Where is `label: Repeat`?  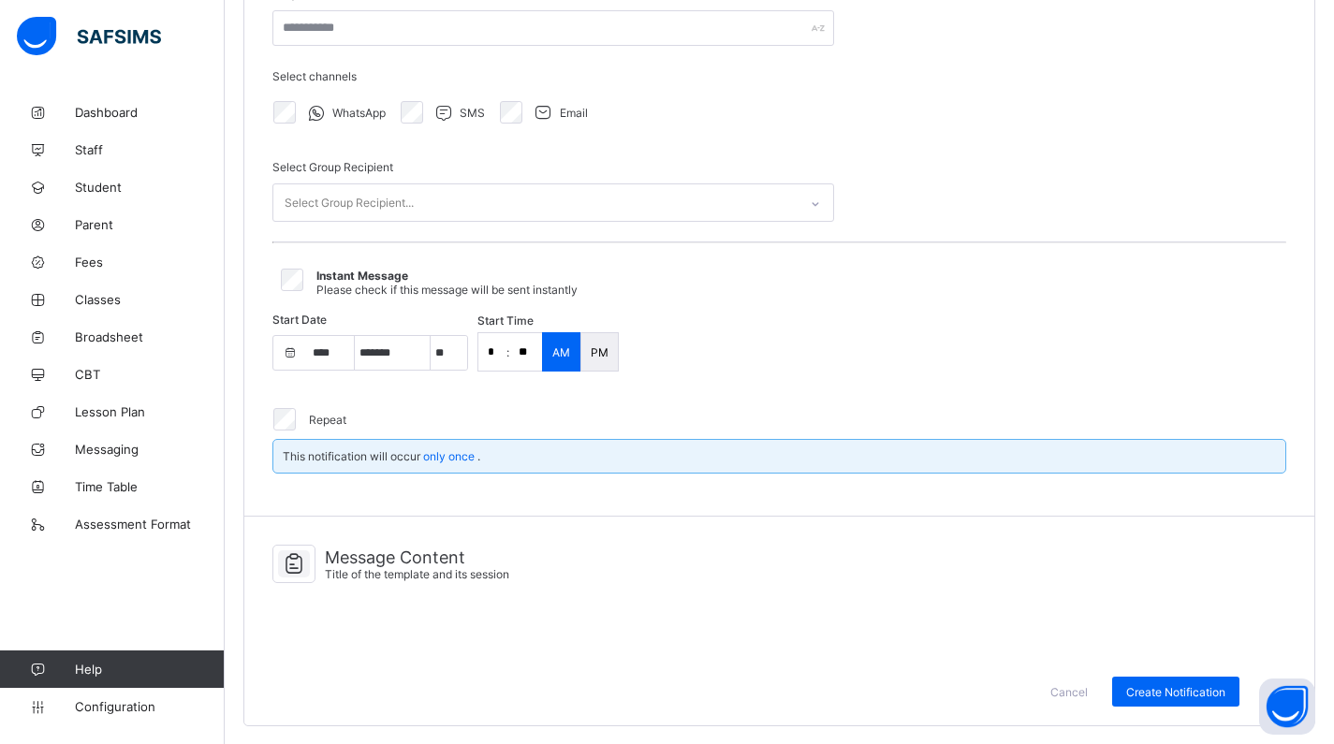 label: Repeat is located at coordinates (328, 419).